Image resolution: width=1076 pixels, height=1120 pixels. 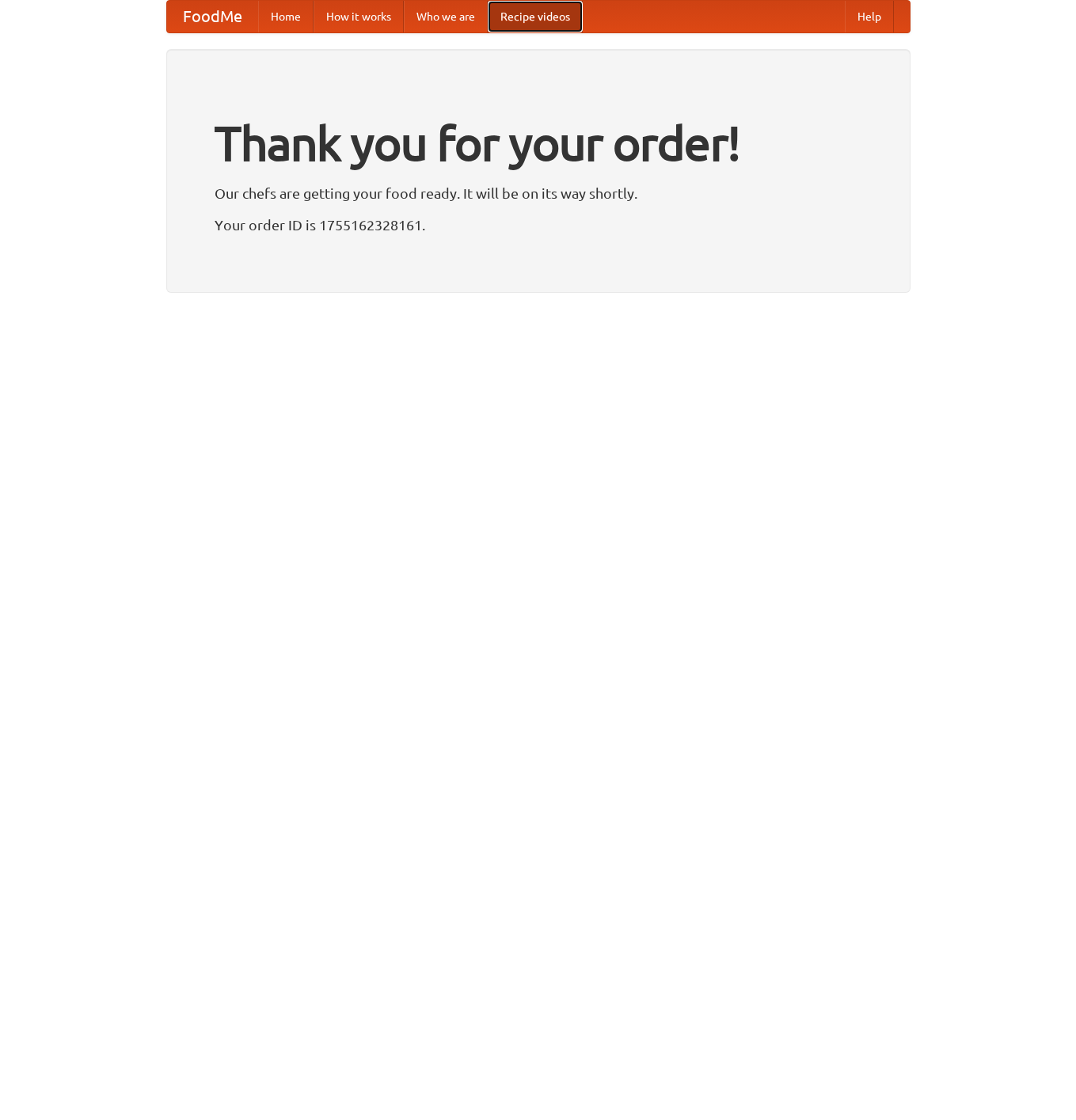 I want to click on a: Recipe videos, so click(x=536, y=17).